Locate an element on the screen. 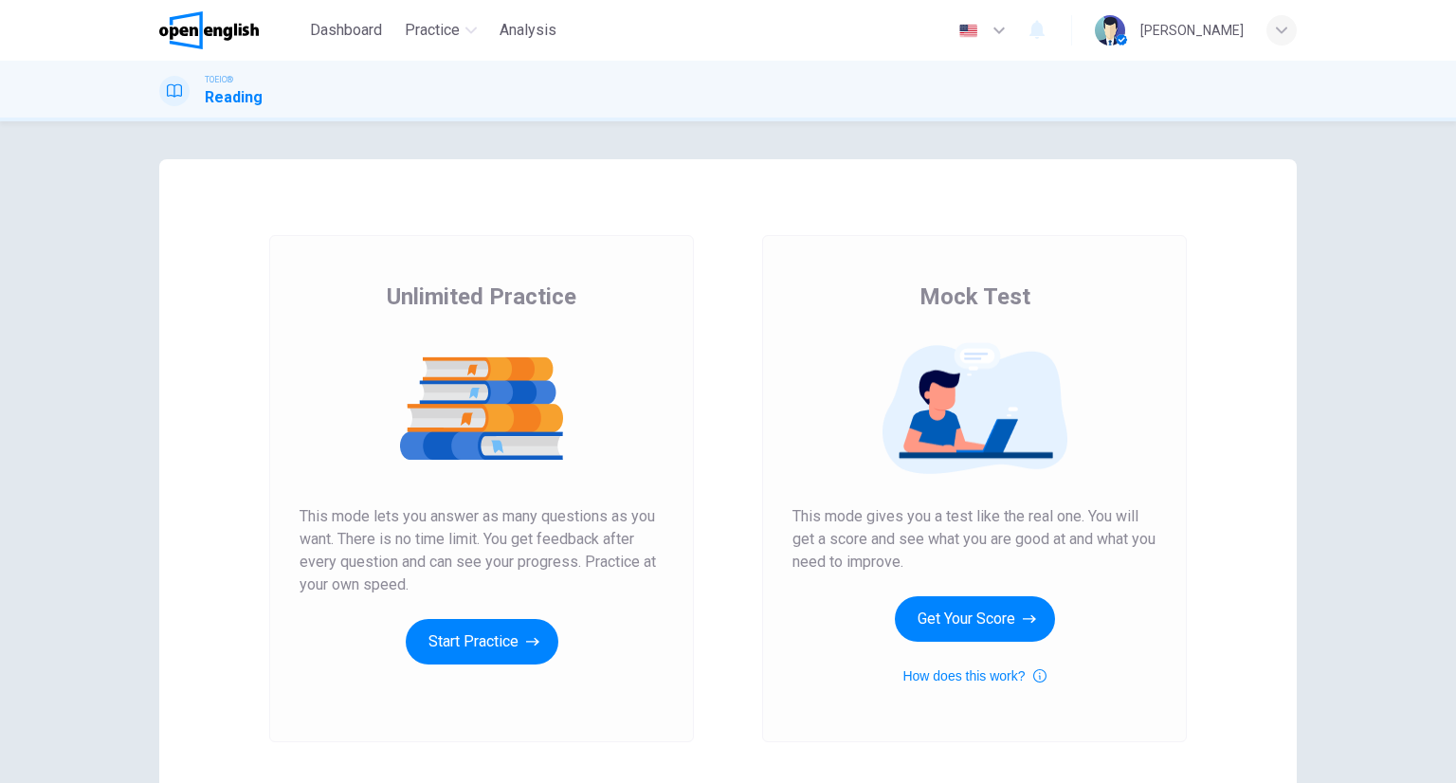 The image size is (1456, 783). button: Practice is located at coordinates (441, 30).